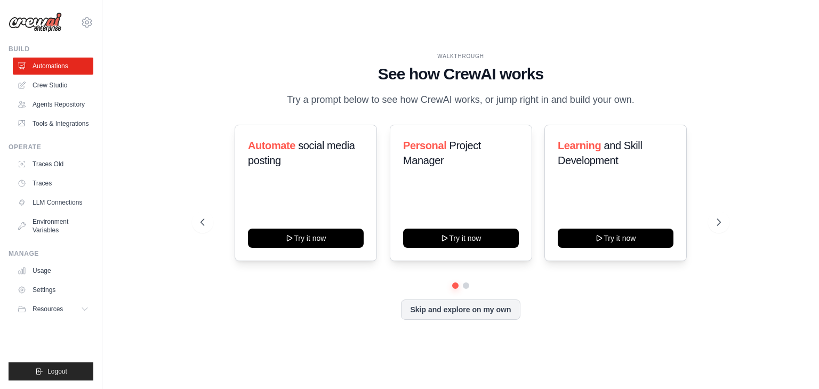  What do you see at coordinates (35, 22) in the screenshot?
I see `img: Logo` at bounding box center [35, 22].